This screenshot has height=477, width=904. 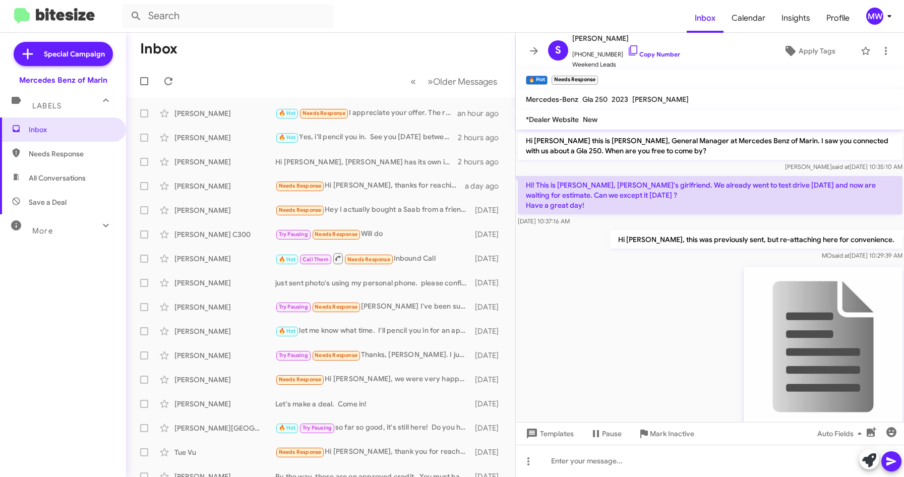 I want to click on a: Calendar, so click(x=748, y=18).